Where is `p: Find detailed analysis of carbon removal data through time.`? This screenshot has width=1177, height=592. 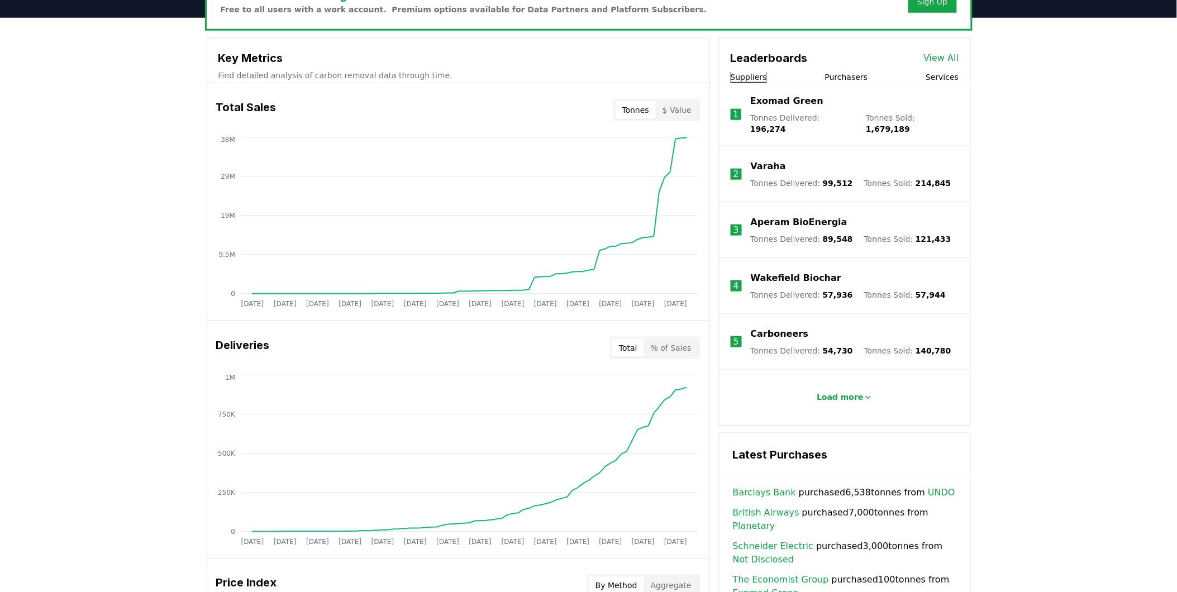
p: Find detailed analysis of carbon removal data through time. is located at coordinates (458, 75).